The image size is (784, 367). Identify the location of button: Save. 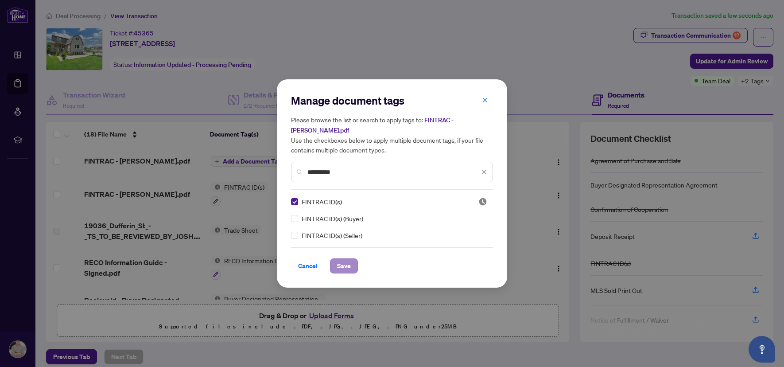
(344, 266).